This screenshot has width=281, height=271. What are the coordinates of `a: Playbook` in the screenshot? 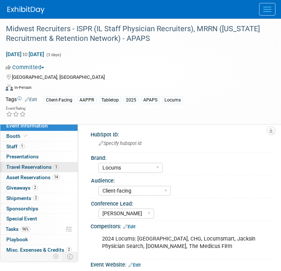 It's located at (39, 239).